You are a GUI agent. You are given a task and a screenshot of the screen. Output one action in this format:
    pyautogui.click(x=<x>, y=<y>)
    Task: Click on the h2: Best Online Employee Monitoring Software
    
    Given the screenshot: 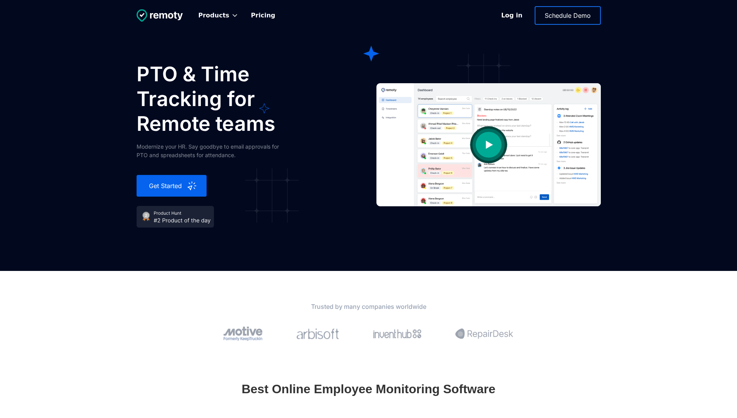 What is the action you would take?
    pyautogui.click(x=368, y=389)
    